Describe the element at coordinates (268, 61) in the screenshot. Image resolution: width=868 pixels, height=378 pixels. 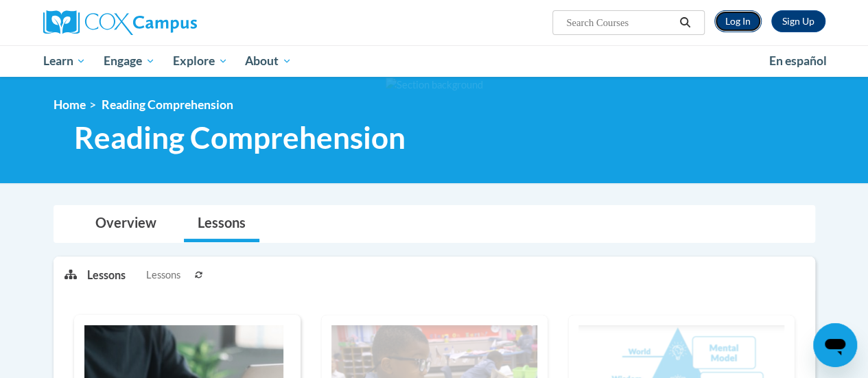
I see `span: About` at that location.